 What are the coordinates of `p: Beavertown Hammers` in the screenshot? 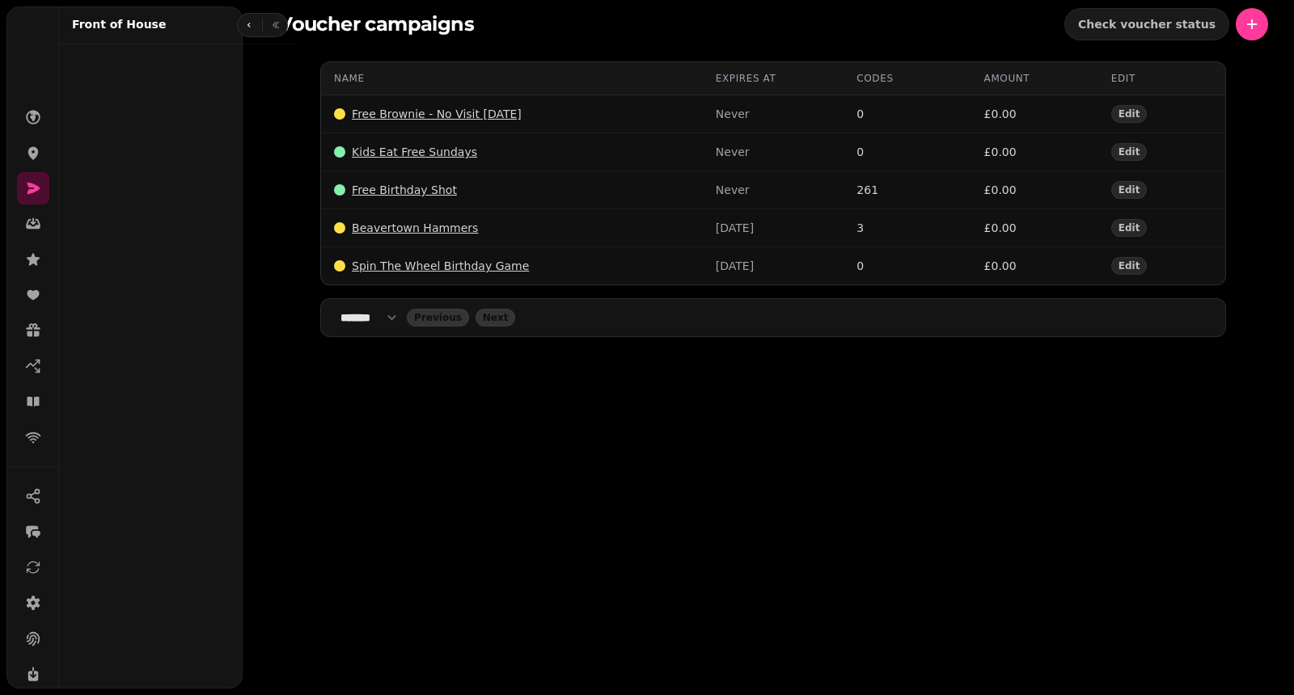 It's located at (415, 228).